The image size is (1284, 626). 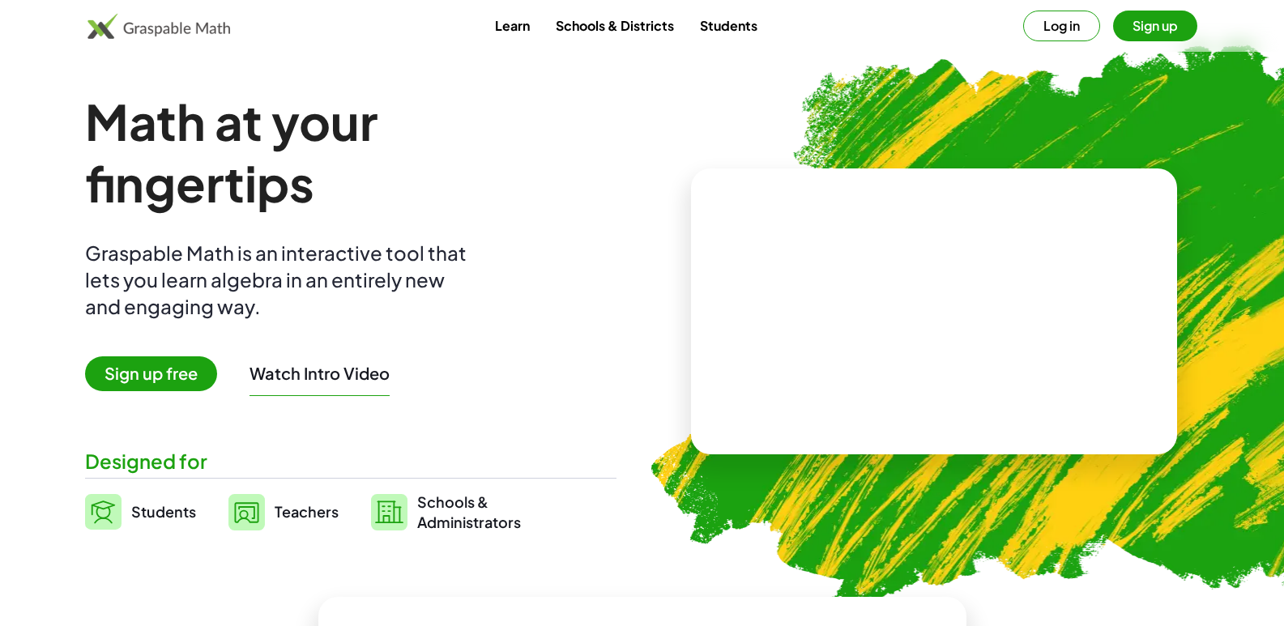 I want to click on button: Sign up, so click(x=1155, y=26).